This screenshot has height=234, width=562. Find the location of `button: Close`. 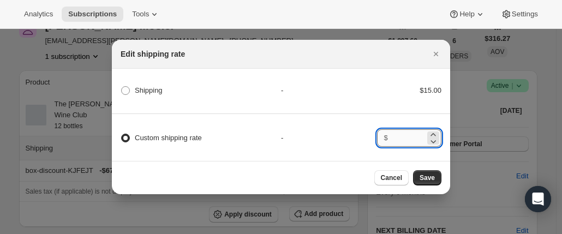

button: Close is located at coordinates (436, 54).